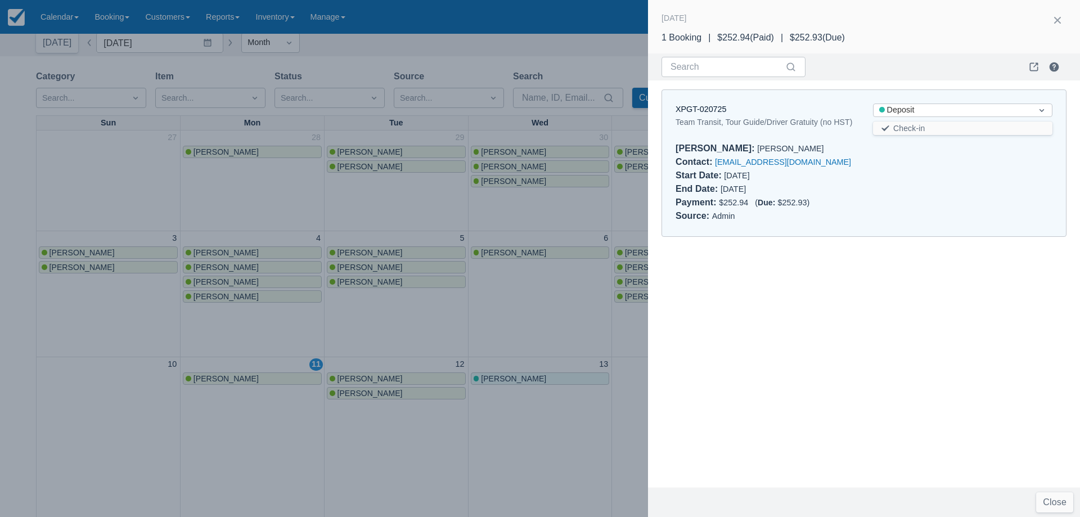  I want to click on div: End Date :, so click(698, 188).